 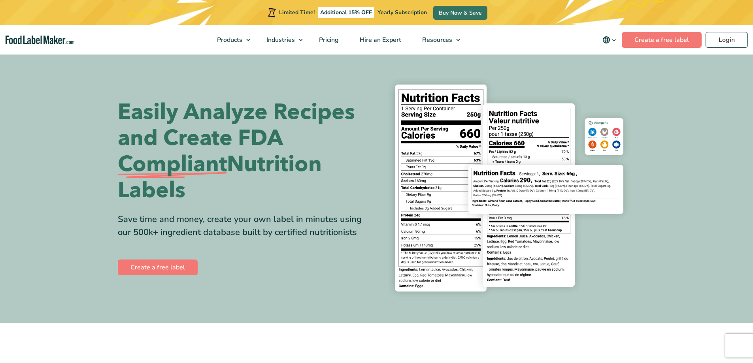 I want to click on a: Products, so click(x=230, y=40).